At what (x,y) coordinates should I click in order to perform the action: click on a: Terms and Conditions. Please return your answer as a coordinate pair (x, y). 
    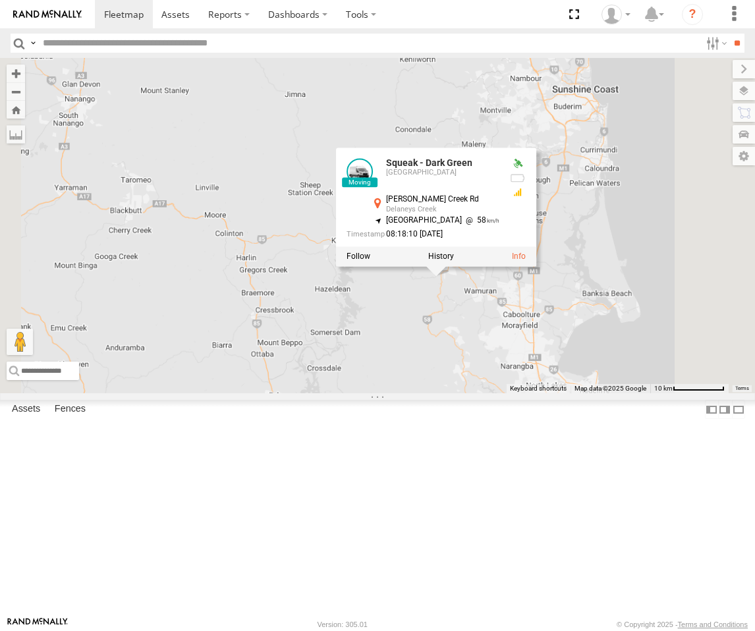
    Looking at the image, I should click on (712, 624).